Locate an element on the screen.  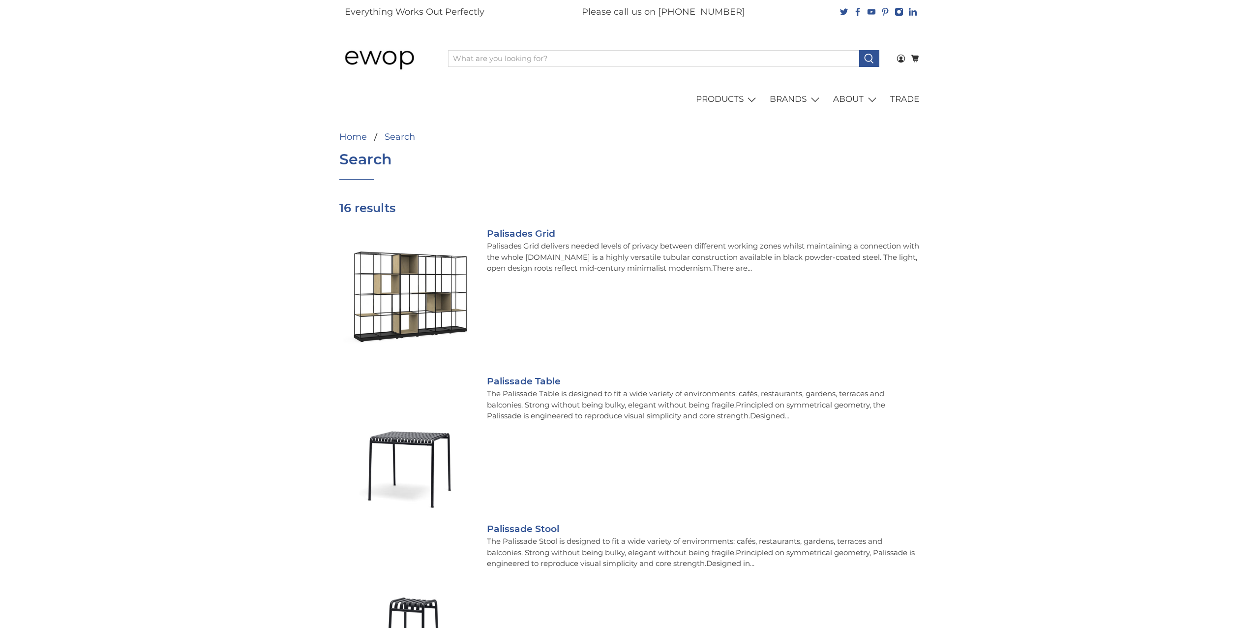
nav: main navigation is located at coordinates (630, 99).